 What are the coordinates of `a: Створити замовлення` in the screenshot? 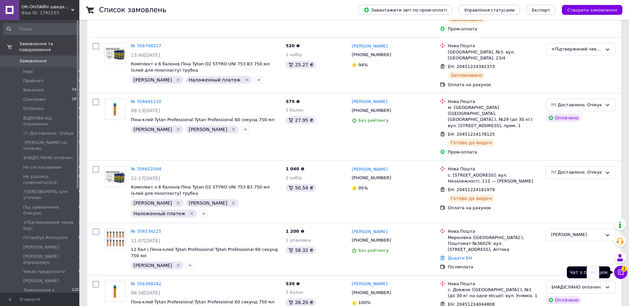 It's located at (588, 10).